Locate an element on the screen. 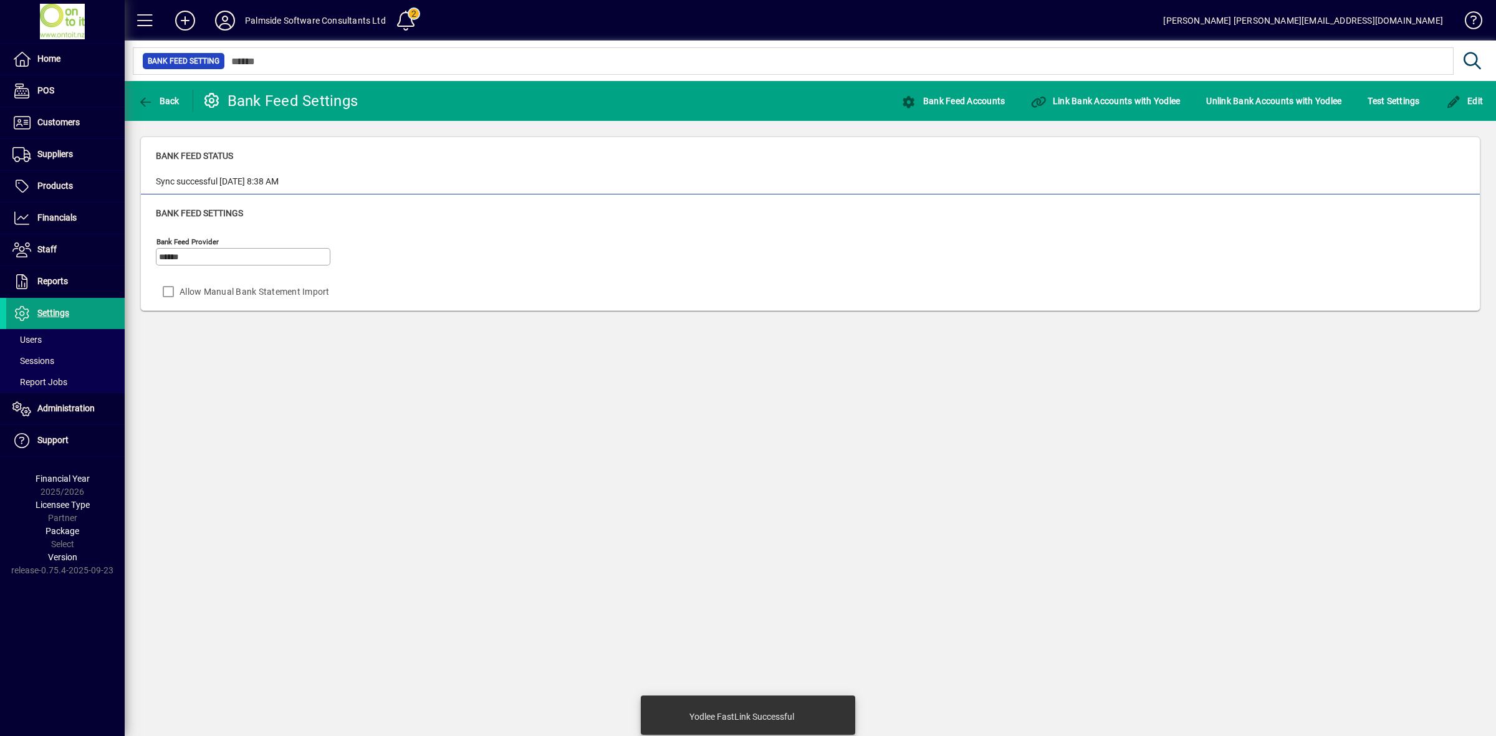  span: Bank Feed Settings is located at coordinates (199, 213).